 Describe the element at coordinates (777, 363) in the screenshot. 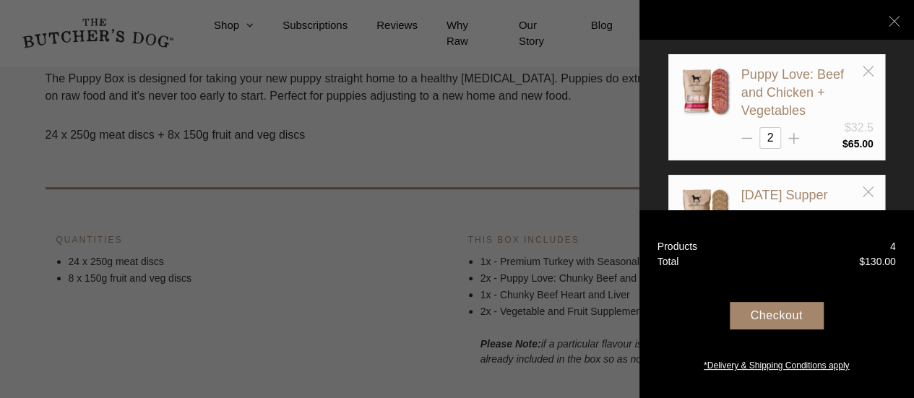

I see `a: *Delivery & Shipping Conditions apply` at that location.